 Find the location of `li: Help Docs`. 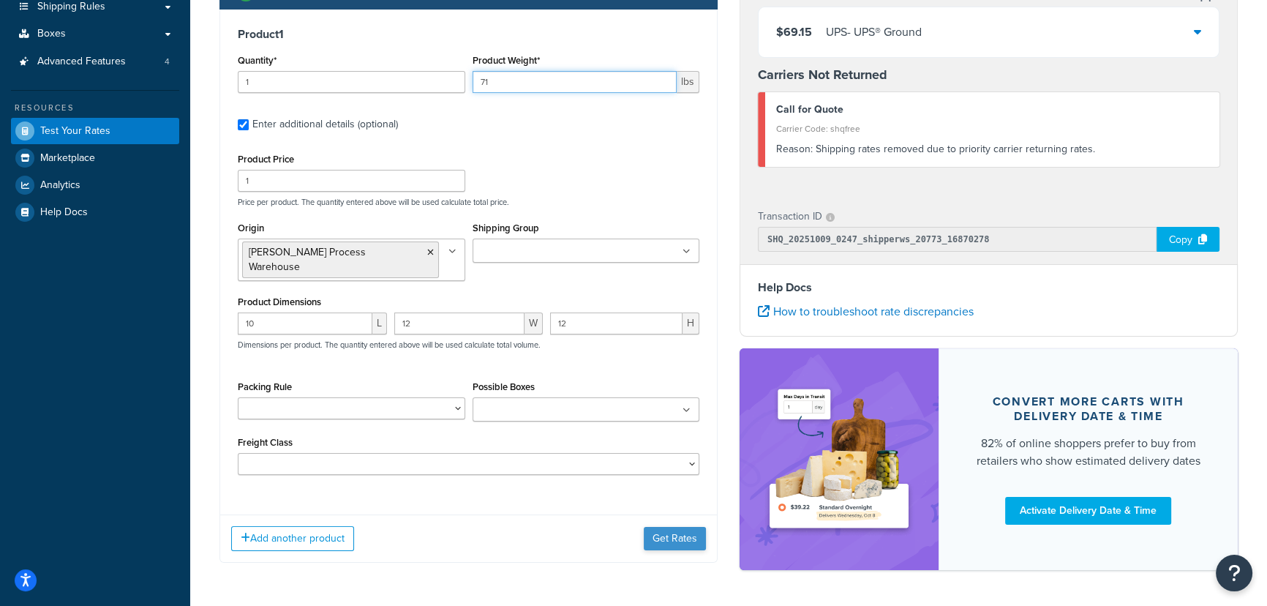

li: Help Docs is located at coordinates (95, 212).